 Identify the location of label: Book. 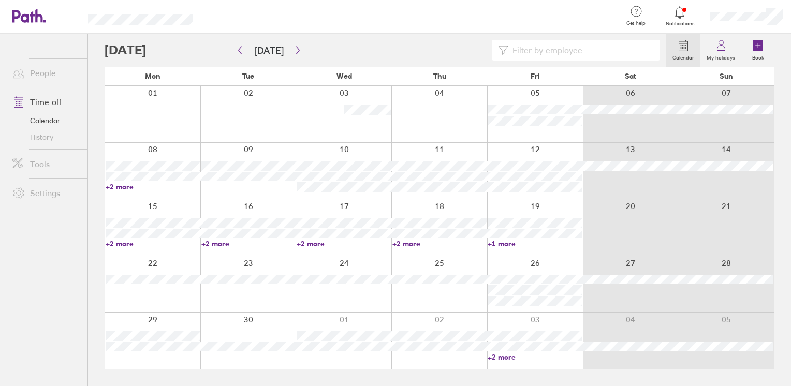
(758, 56).